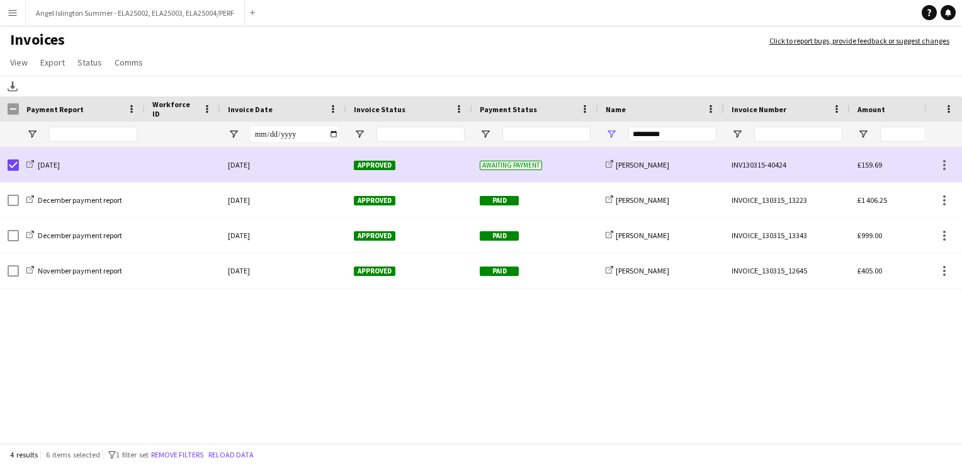 This screenshot has height=465, width=962. I want to click on button: Reload data, so click(231, 455).